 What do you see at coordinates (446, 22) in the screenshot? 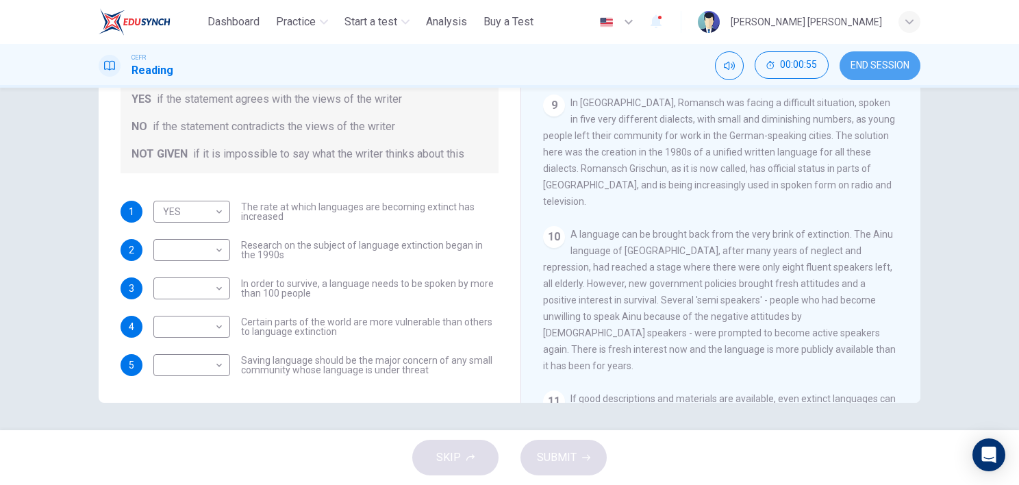
I see `a: Analysis` at bounding box center [446, 22].